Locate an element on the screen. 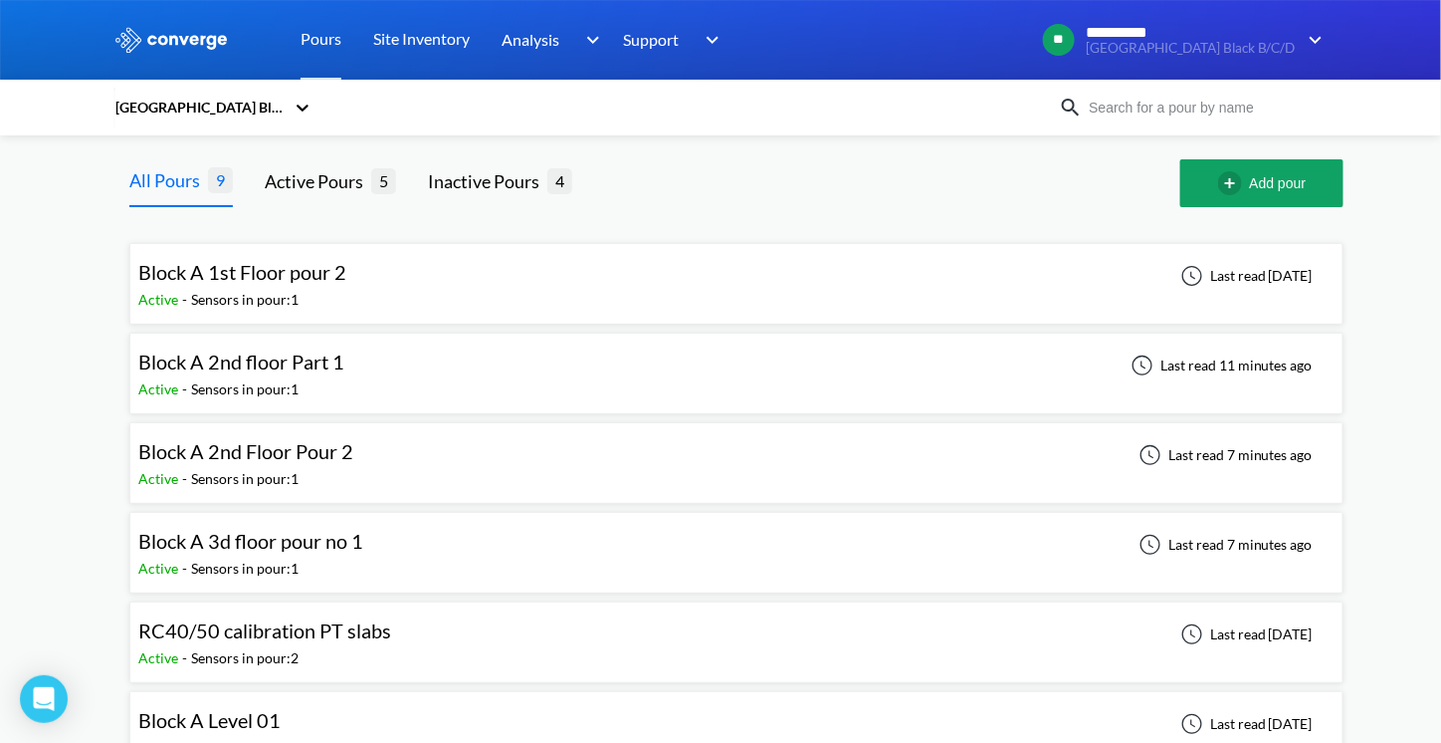 The image size is (1441, 743). button: Add pour is located at coordinates (1262, 183).